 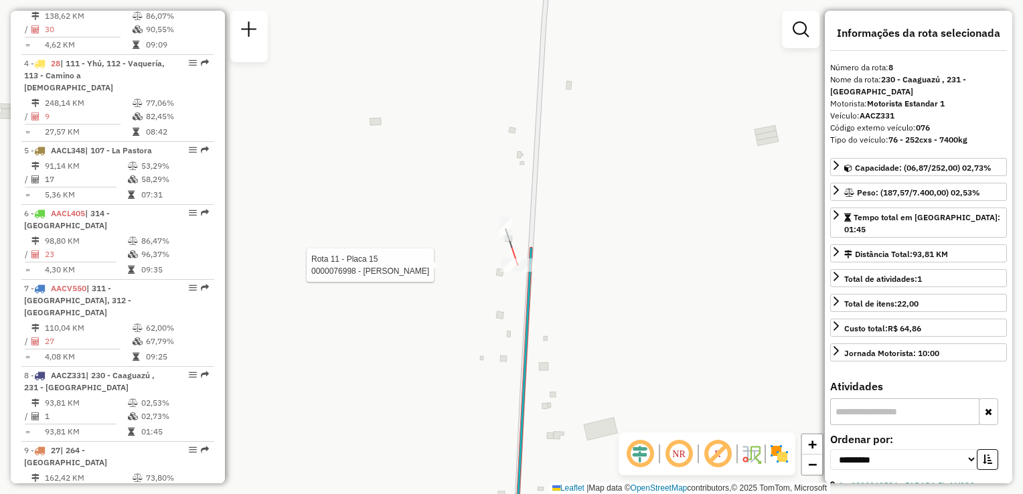 I want to click on a: Peso: (187,57/7.400,00) 02,53%, so click(x=918, y=191).